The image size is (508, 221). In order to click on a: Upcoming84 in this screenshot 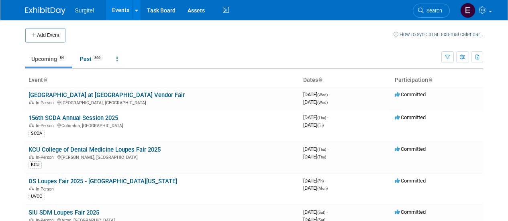, I will do `click(49, 59)`.